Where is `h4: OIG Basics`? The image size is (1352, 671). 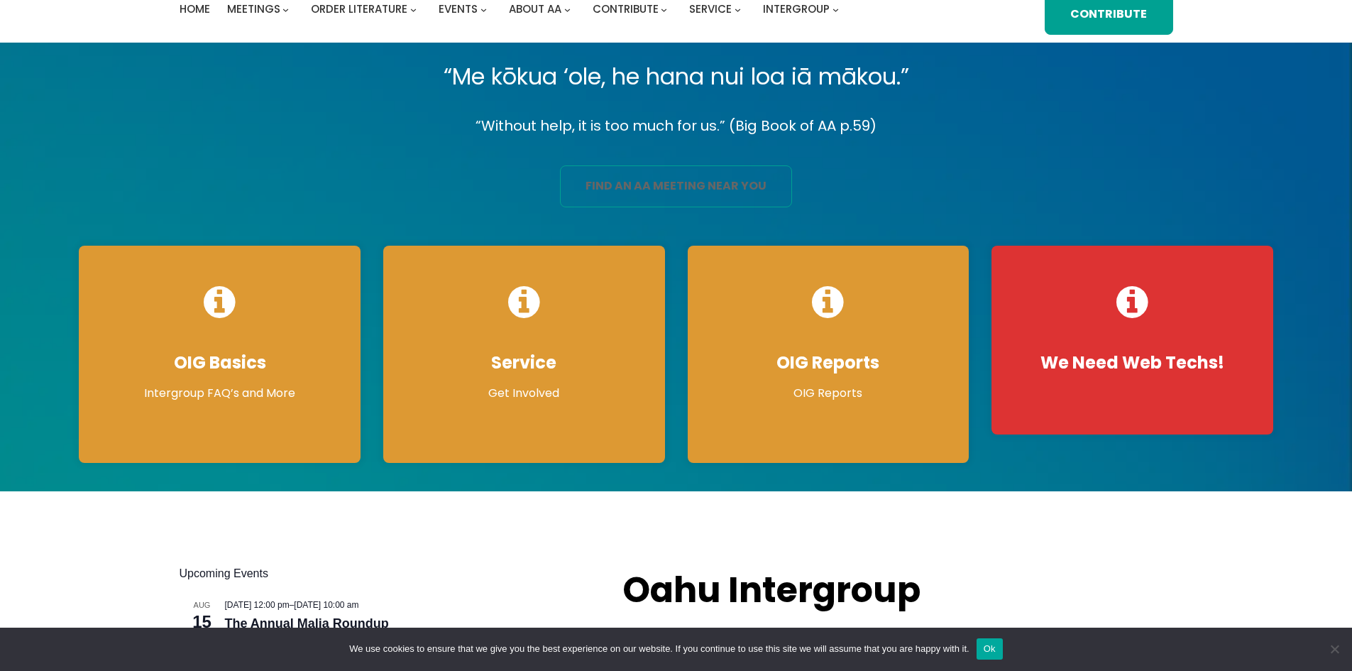 h4: OIG Basics is located at coordinates (219, 363).